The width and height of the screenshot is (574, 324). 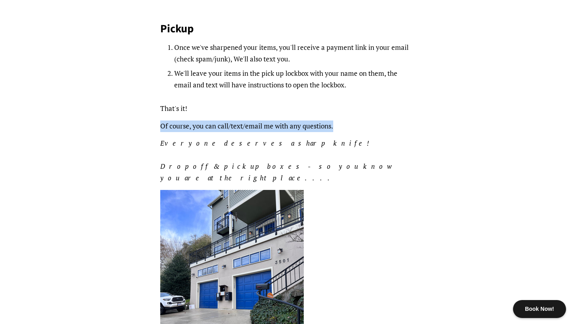 What do you see at coordinates (287, 29) in the screenshot?
I see `h2: Pickup` at bounding box center [287, 29].